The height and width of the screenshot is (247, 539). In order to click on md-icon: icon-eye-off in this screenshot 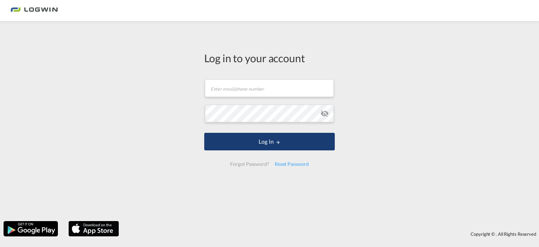, I will do `click(325, 113)`.